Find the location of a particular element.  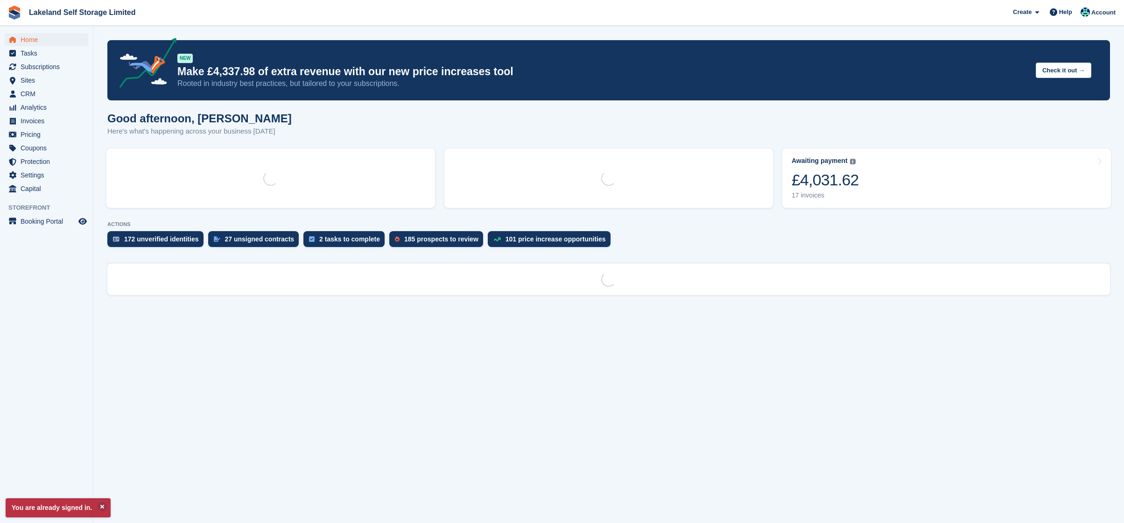

span: Storefront is located at coordinates (50, 208).